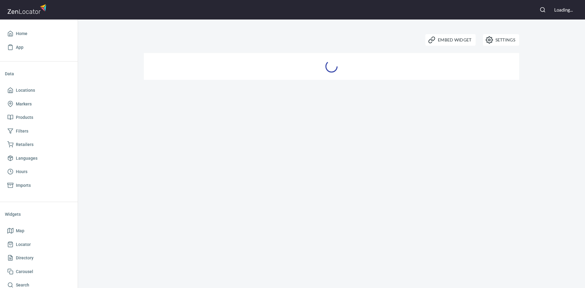 Image resolution: width=585 pixels, height=288 pixels. I want to click on span: Languages, so click(26, 158).